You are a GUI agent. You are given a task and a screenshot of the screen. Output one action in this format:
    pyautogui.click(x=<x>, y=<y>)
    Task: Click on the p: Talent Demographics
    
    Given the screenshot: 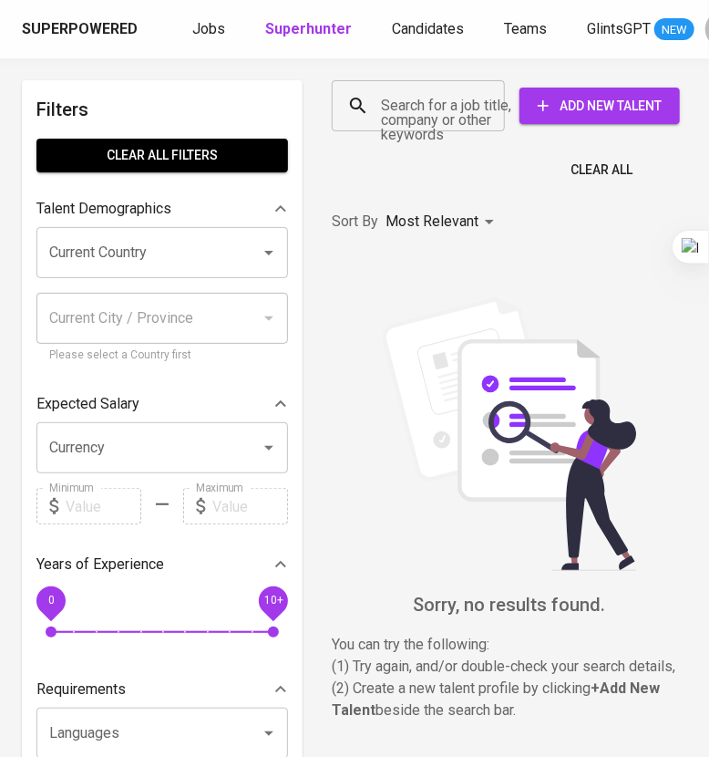 What is the action you would take?
    pyautogui.click(x=104, y=209)
    